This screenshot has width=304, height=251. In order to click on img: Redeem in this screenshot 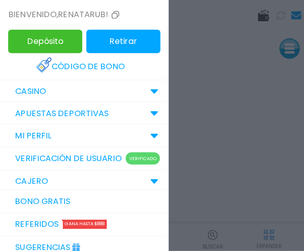, I will do `click(43, 64)`.